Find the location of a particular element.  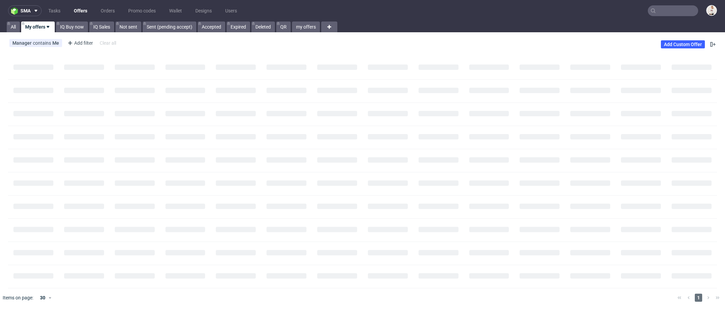

span: 1 is located at coordinates (699, 298).